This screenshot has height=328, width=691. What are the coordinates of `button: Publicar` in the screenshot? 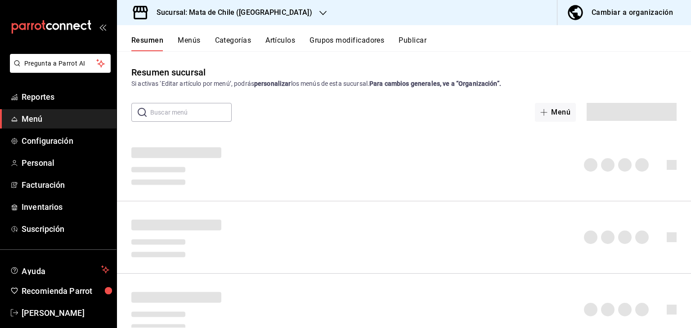 It's located at (413, 44).